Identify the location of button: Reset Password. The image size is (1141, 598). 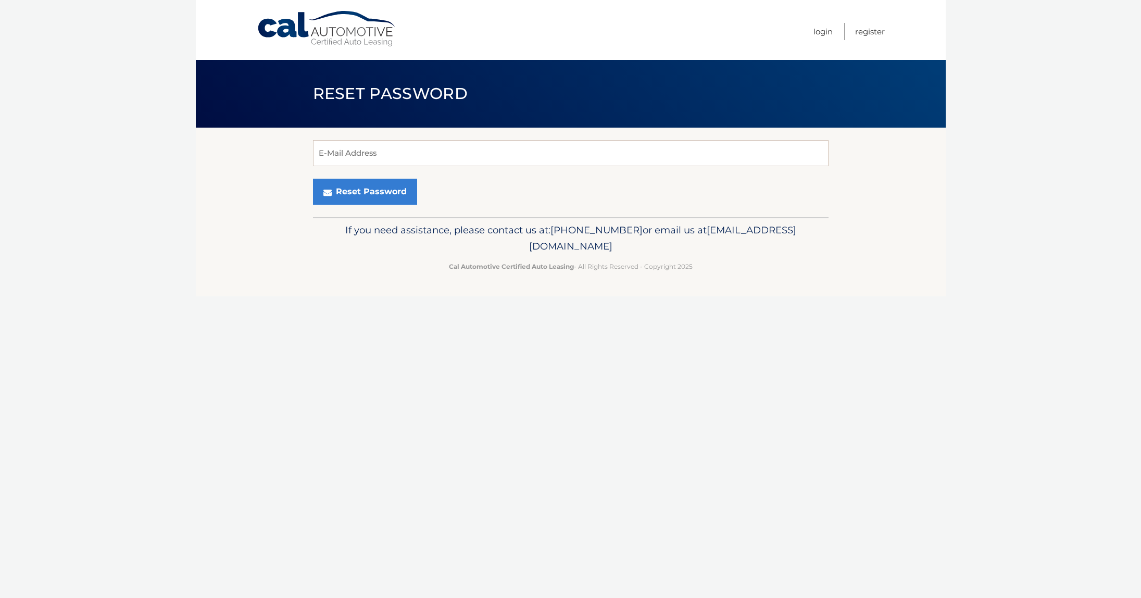
(365, 192).